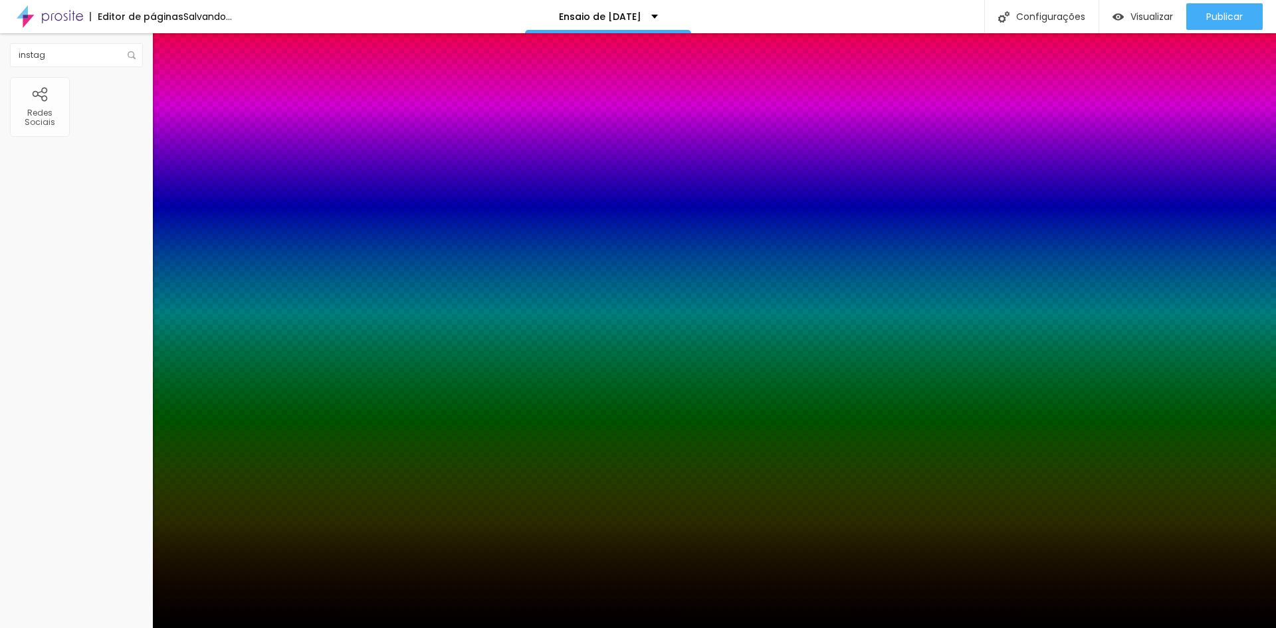  What do you see at coordinates (76, 55) in the screenshot?
I see `input: Buscar elemento` at bounding box center [76, 55].